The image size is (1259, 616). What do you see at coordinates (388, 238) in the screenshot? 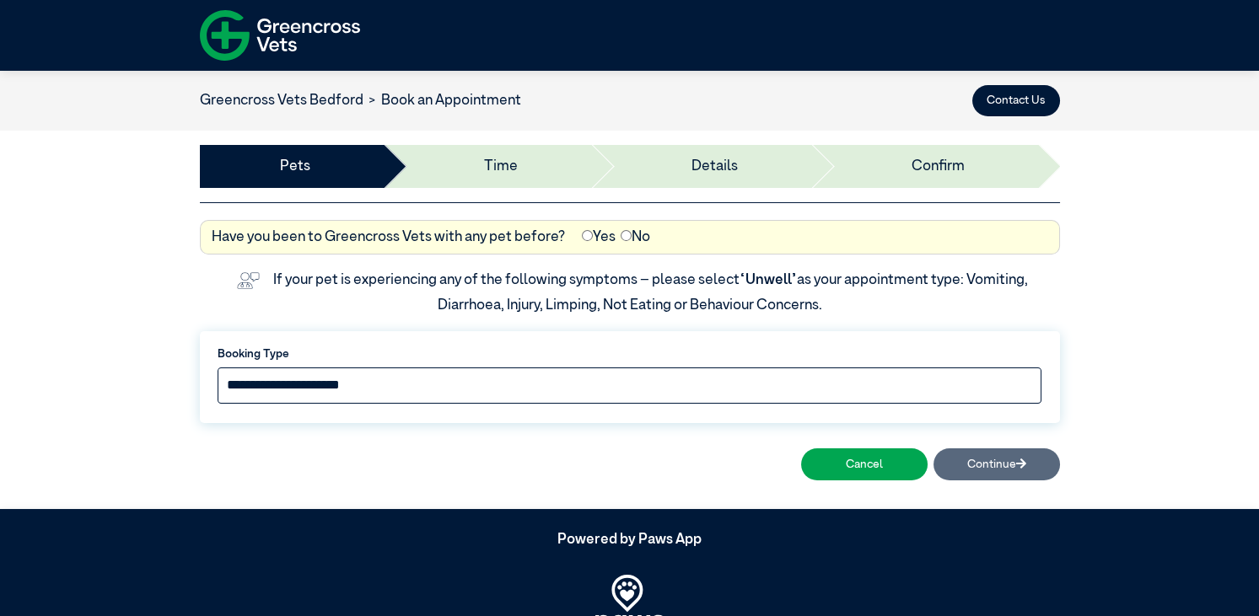
I see `label: Have you been to Greencross Vets with any pet before?` at bounding box center [388, 238].